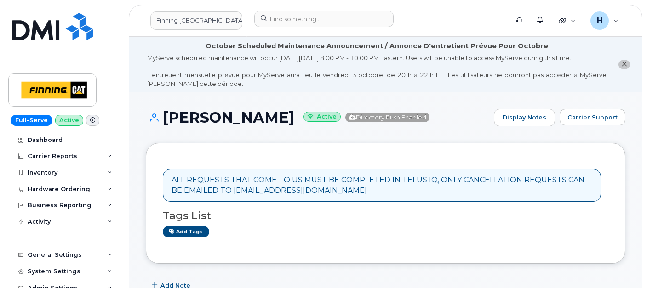 The height and width of the screenshot is (288, 647). What do you see at coordinates (322, 117) in the screenshot?
I see `small: Active` at bounding box center [322, 117].